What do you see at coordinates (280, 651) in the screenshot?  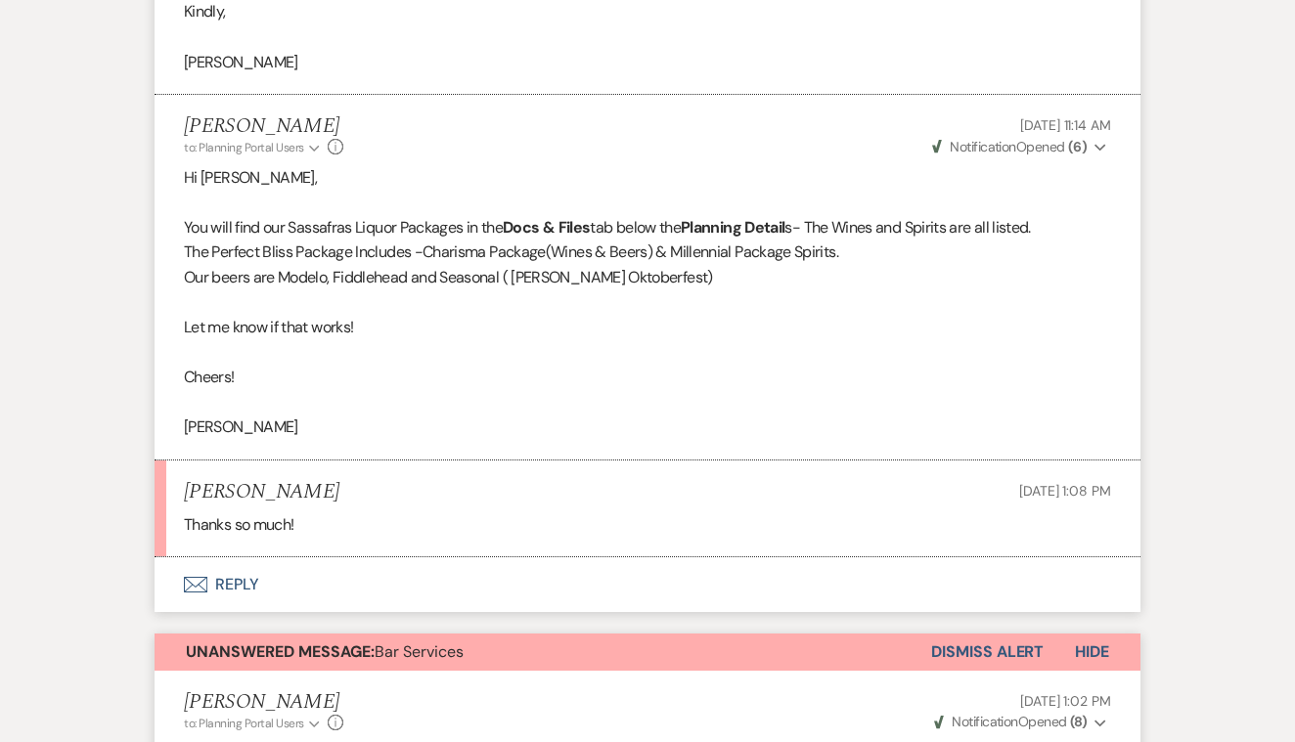 I see `strong: Unanswered Message:` at bounding box center [280, 651].